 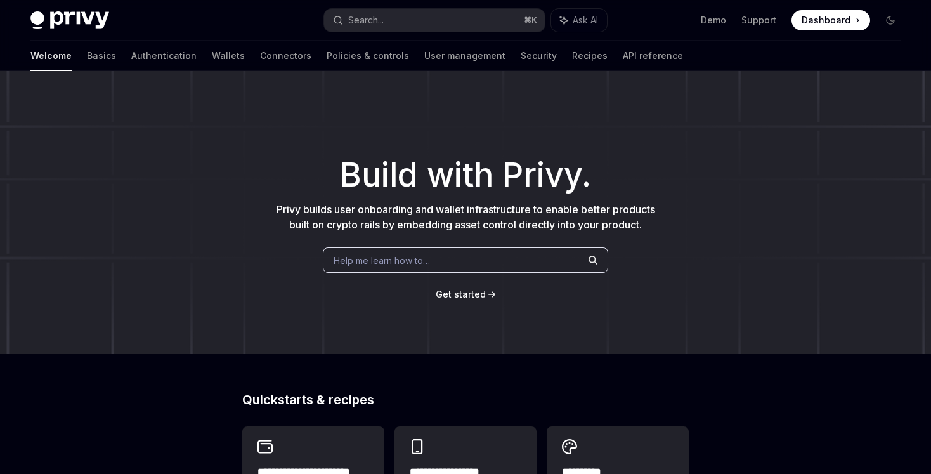 I want to click on span: Quickstarts & recipes, so click(x=308, y=399).